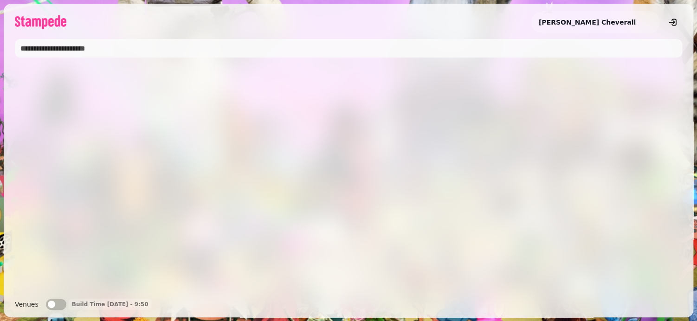 This screenshot has width=697, height=321. What do you see at coordinates (649, 22) in the screenshot?
I see `img: aHR0cHM6Ly93d3cuZ3JhdmF0YXIuY29tL2F2YXRhci9jY2JlZWM4ZjJhNGRhNmQwODIxN2FlNDNiZjdjOTI0Nj9zPTE1MCZkP...` at bounding box center [649, 22].